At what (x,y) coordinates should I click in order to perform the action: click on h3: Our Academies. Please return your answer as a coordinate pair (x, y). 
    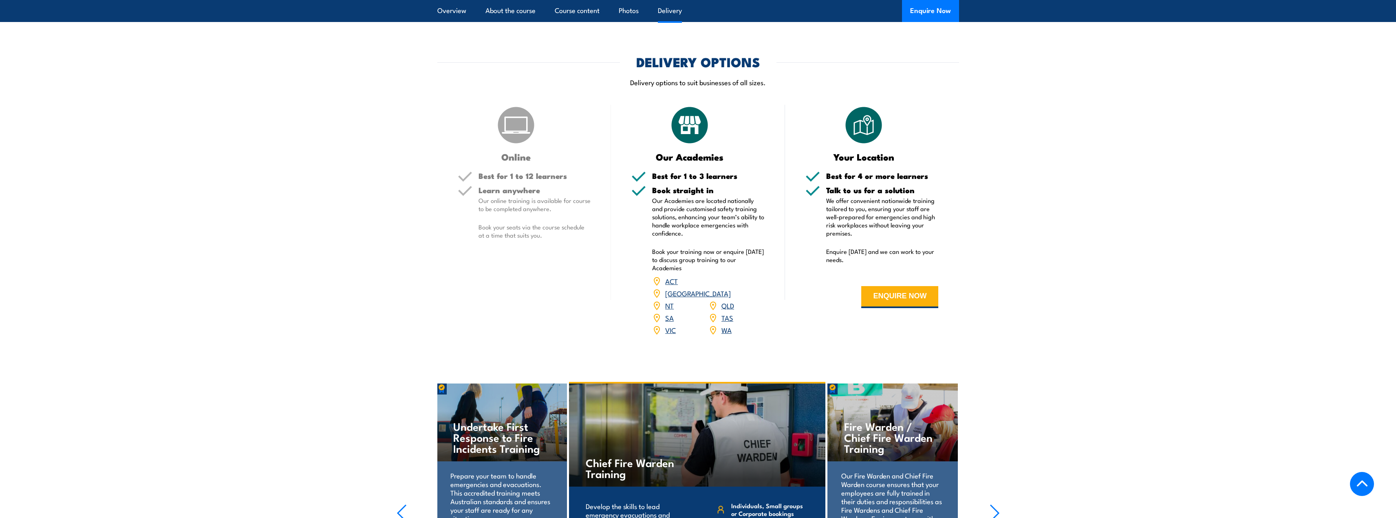
    Looking at the image, I should click on (690, 157).